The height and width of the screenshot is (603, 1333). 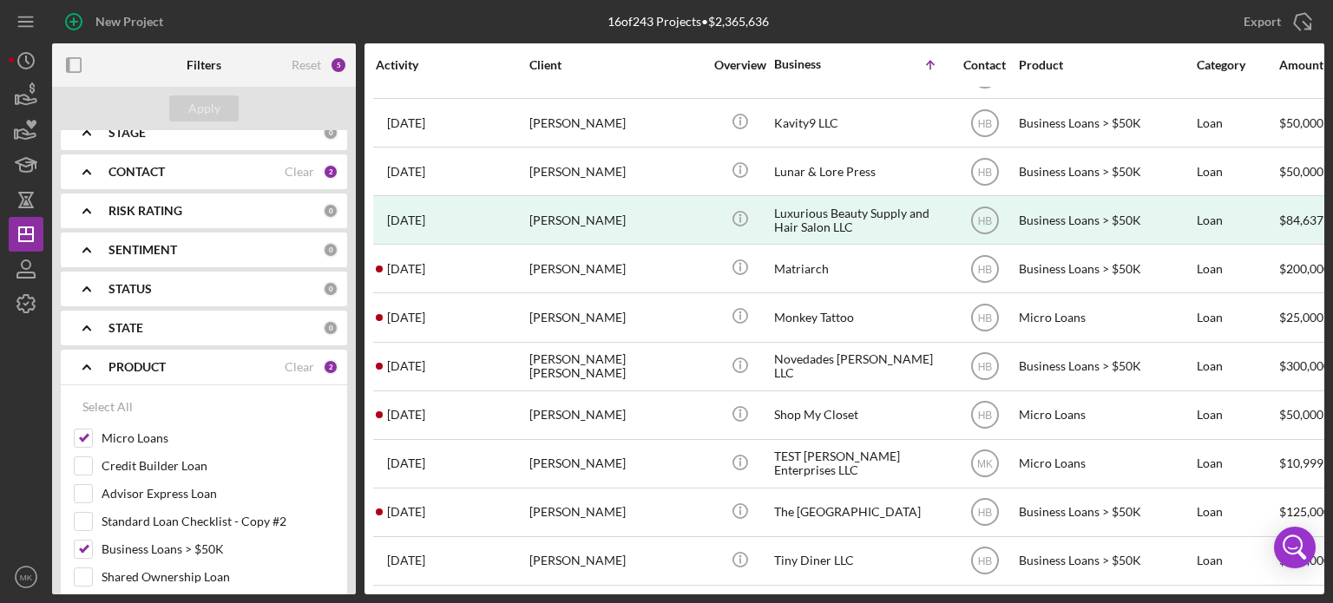 I want to click on time: 2025-07-07 15:17, so click(x=406, y=269).